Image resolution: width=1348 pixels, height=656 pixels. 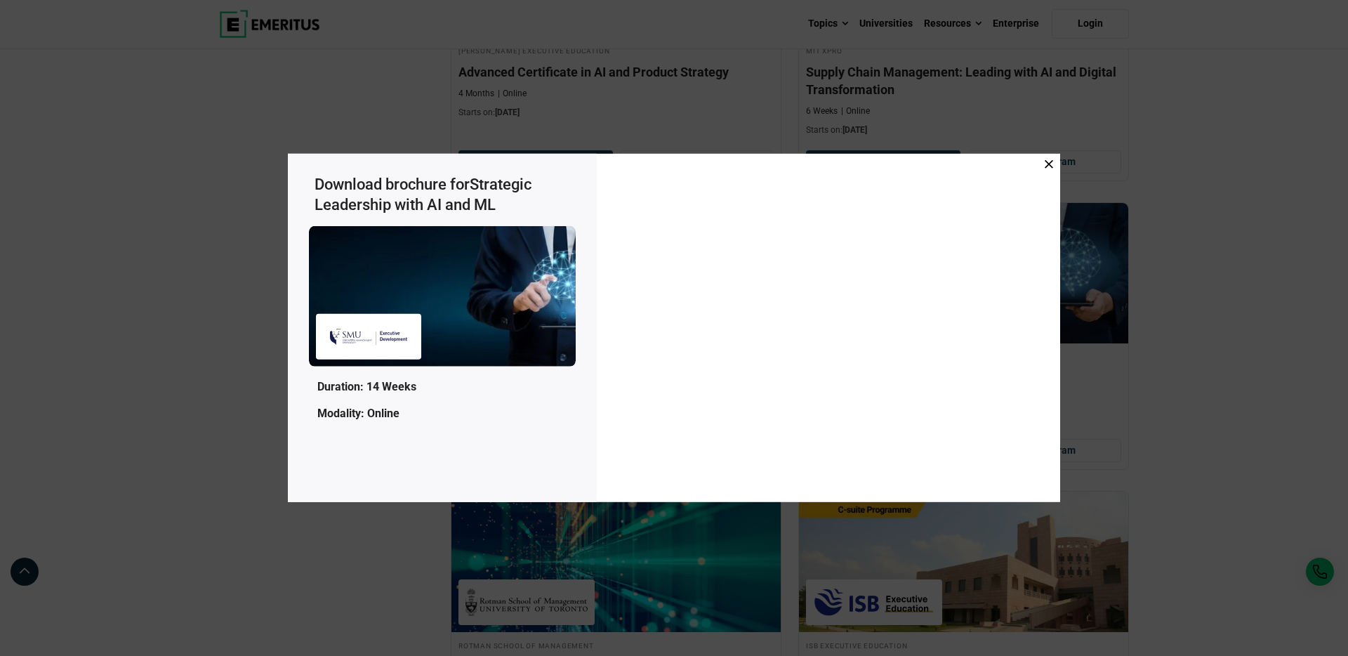 I want to click on p: Modality: Online, so click(x=442, y=417).